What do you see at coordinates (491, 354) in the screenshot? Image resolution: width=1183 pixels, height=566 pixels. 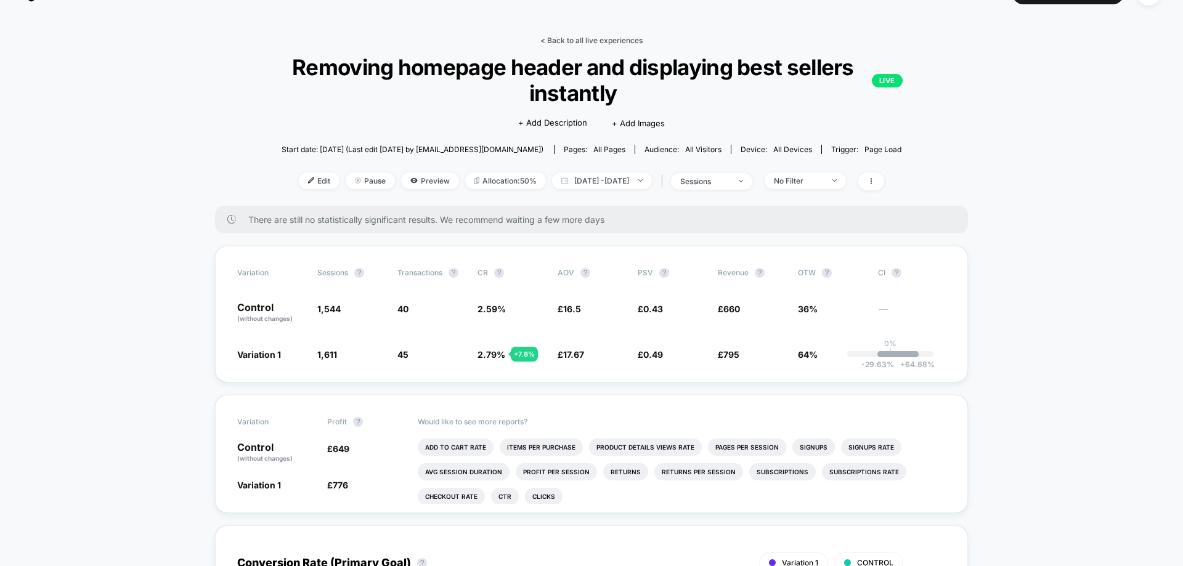 I see `span: 2.79 %` at bounding box center [491, 354].